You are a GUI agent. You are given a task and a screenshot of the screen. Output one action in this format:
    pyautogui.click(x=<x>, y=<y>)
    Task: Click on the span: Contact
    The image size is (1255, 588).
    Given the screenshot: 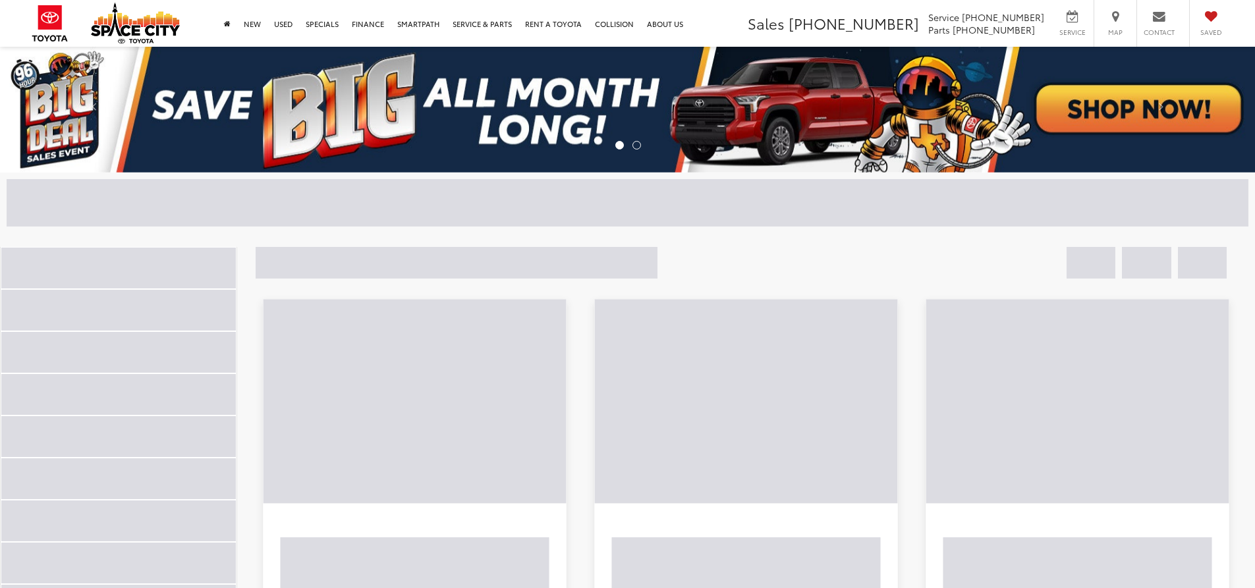 What is the action you would take?
    pyautogui.click(x=1159, y=32)
    